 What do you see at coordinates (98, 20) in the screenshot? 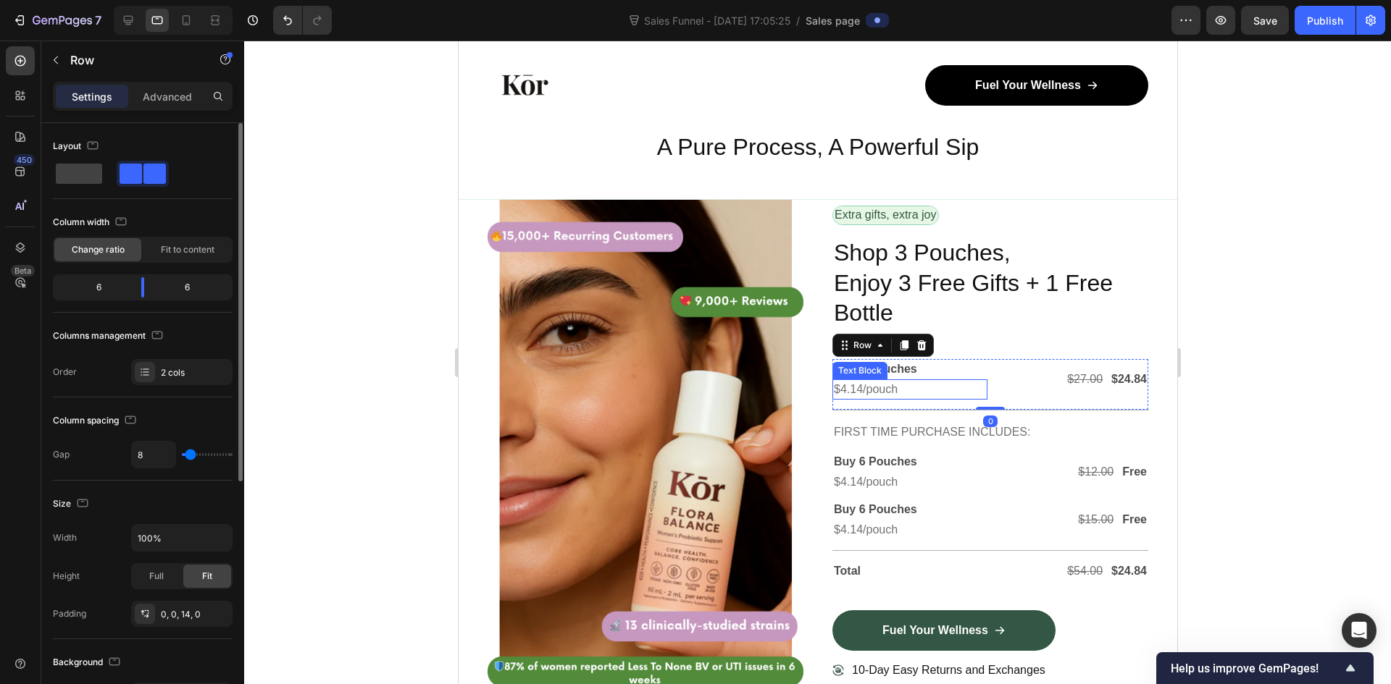
I see `p: 7` at bounding box center [98, 20].